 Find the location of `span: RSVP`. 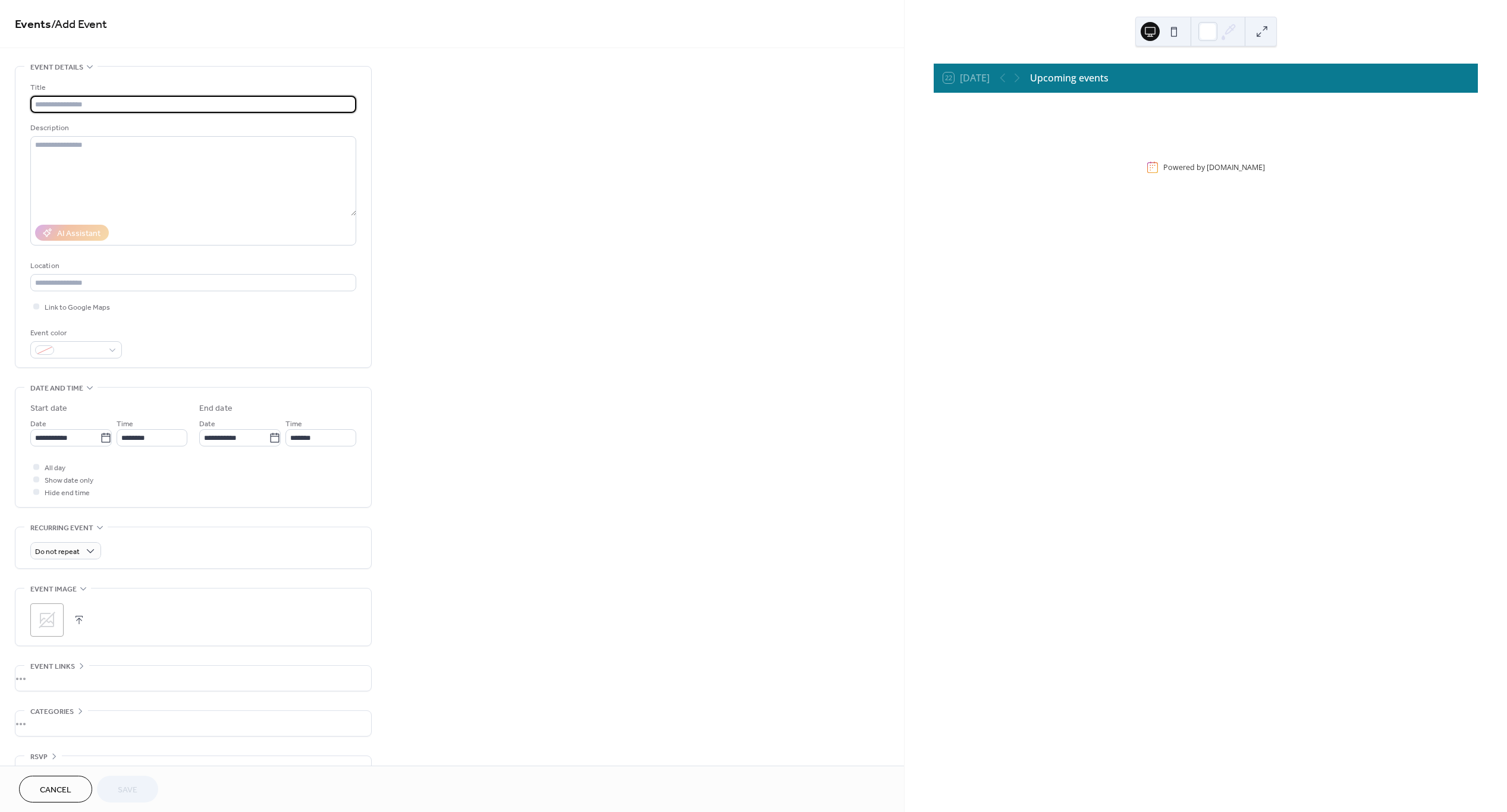

span: RSVP is located at coordinates (38, 757).